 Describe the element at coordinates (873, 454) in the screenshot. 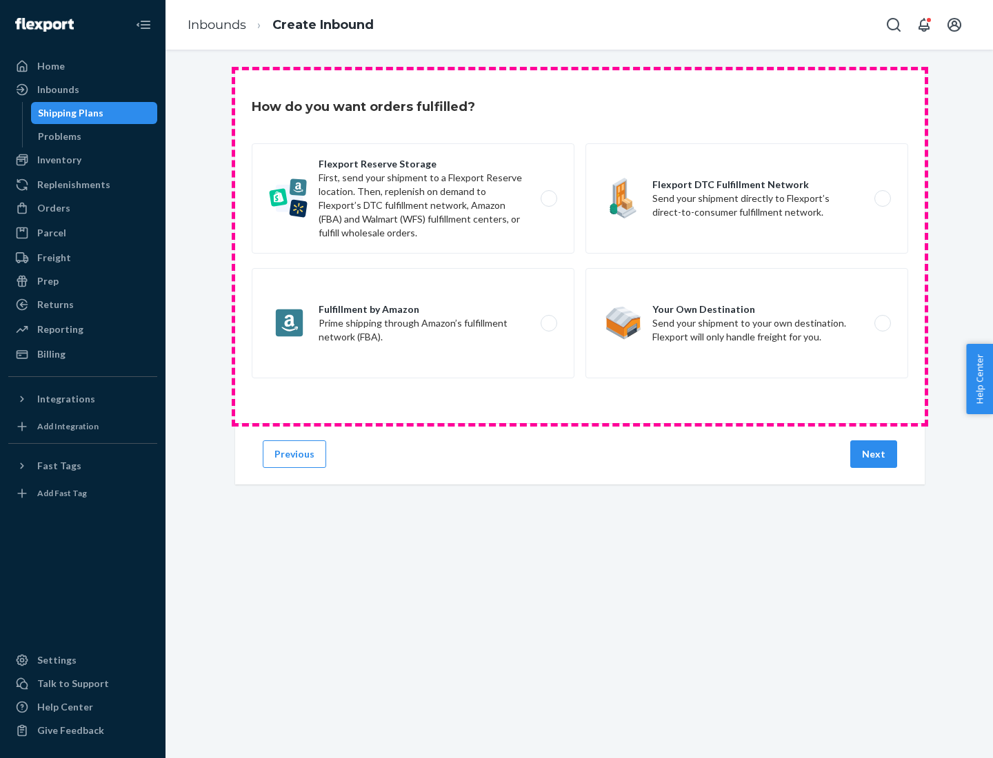

I see `button: Next` at that location.